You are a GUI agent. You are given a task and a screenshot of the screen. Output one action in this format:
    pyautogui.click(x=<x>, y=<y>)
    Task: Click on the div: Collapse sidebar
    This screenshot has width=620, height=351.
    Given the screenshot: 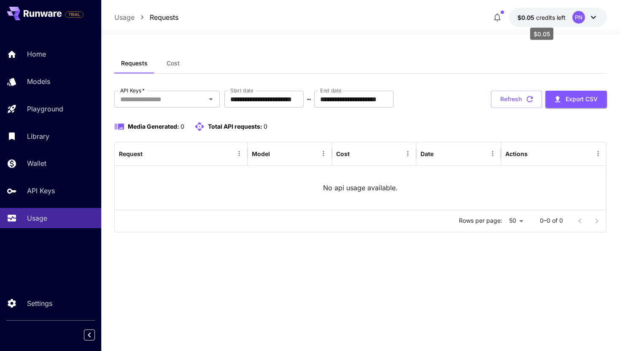 What is the action you would take?
    pyautogui.click(x=96, y=335)
    